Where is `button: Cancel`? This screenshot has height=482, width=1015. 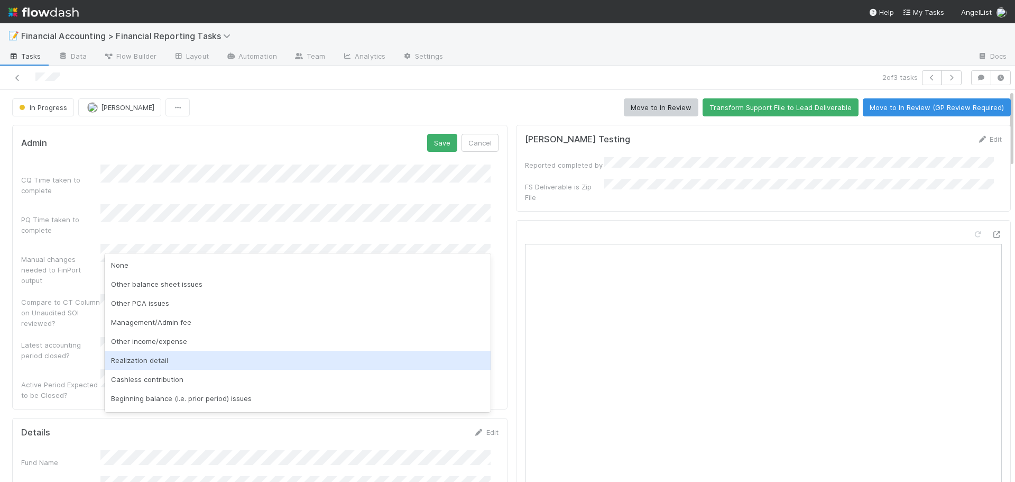
button: Cancel is located at coordinates (480, 143).